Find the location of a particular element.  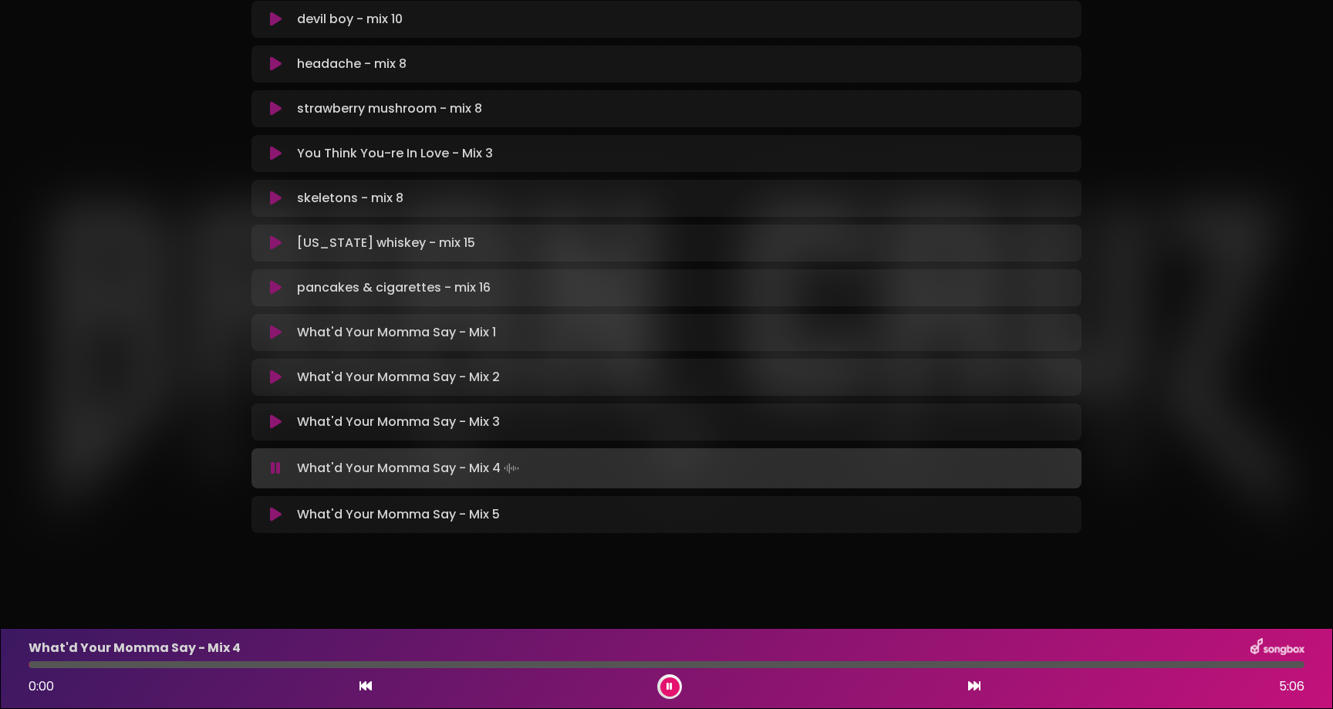

p: skeletons - mix 8 is located at coordinates (350, 198).